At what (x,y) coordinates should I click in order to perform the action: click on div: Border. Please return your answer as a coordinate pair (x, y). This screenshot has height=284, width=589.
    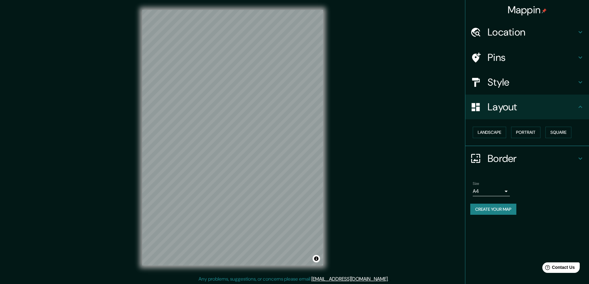
    Looking at the image, I should click on (527, 159).